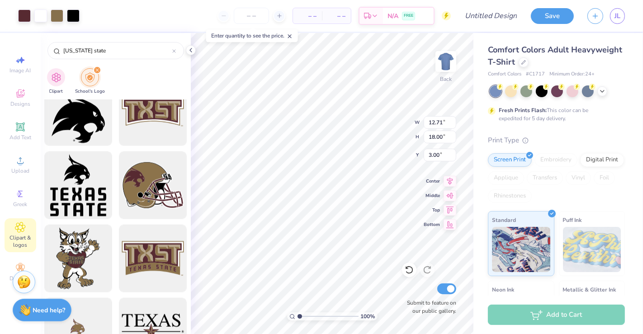 The height and width of the screenshot is (334, 643). What do you see at coordinates (20, 104) in the screenshot?
I see `span: Designs` at bounding box center [20, 104].